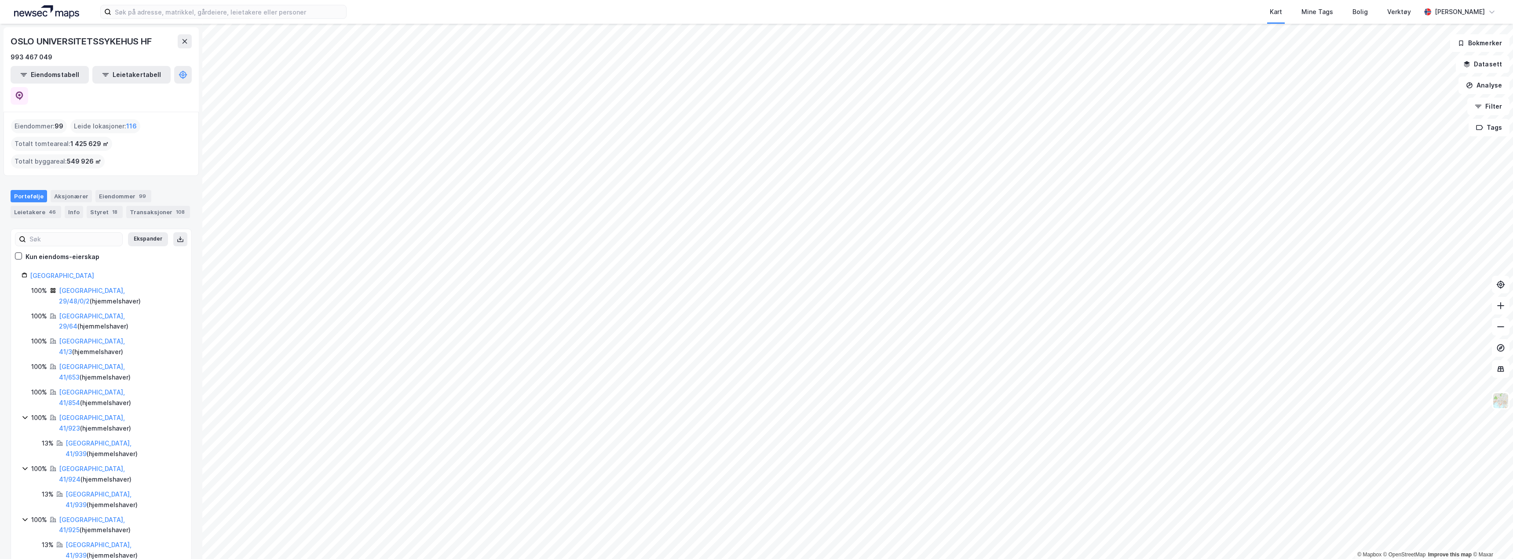 The width and height of the screenshot is (1513, 559). Describe the element at coordinates (1276, 12) in the screenshot. I see `div: Kart` at that location.